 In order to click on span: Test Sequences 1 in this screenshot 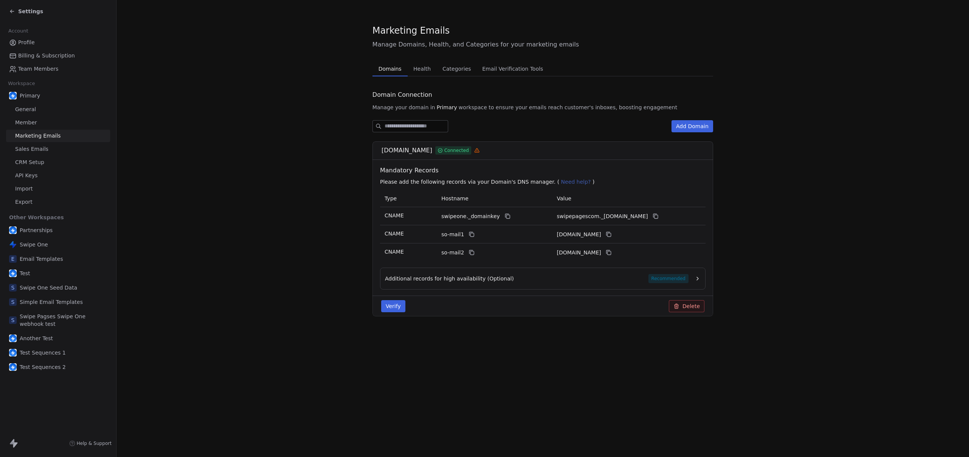, I will do `click(43, 353)`.